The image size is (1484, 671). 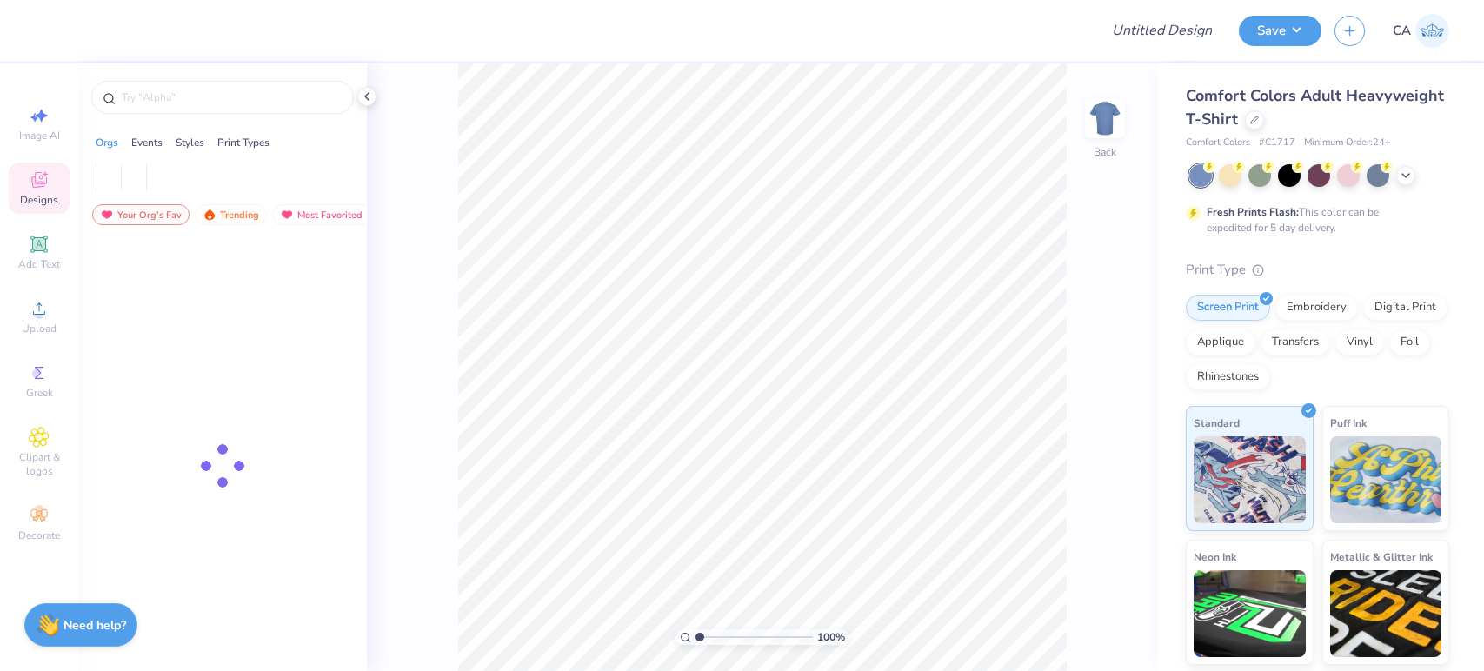 What do you see at coordinates (39, 264) in the screenshot?
I see `span: Add Text` at bounding box center [39, 264].